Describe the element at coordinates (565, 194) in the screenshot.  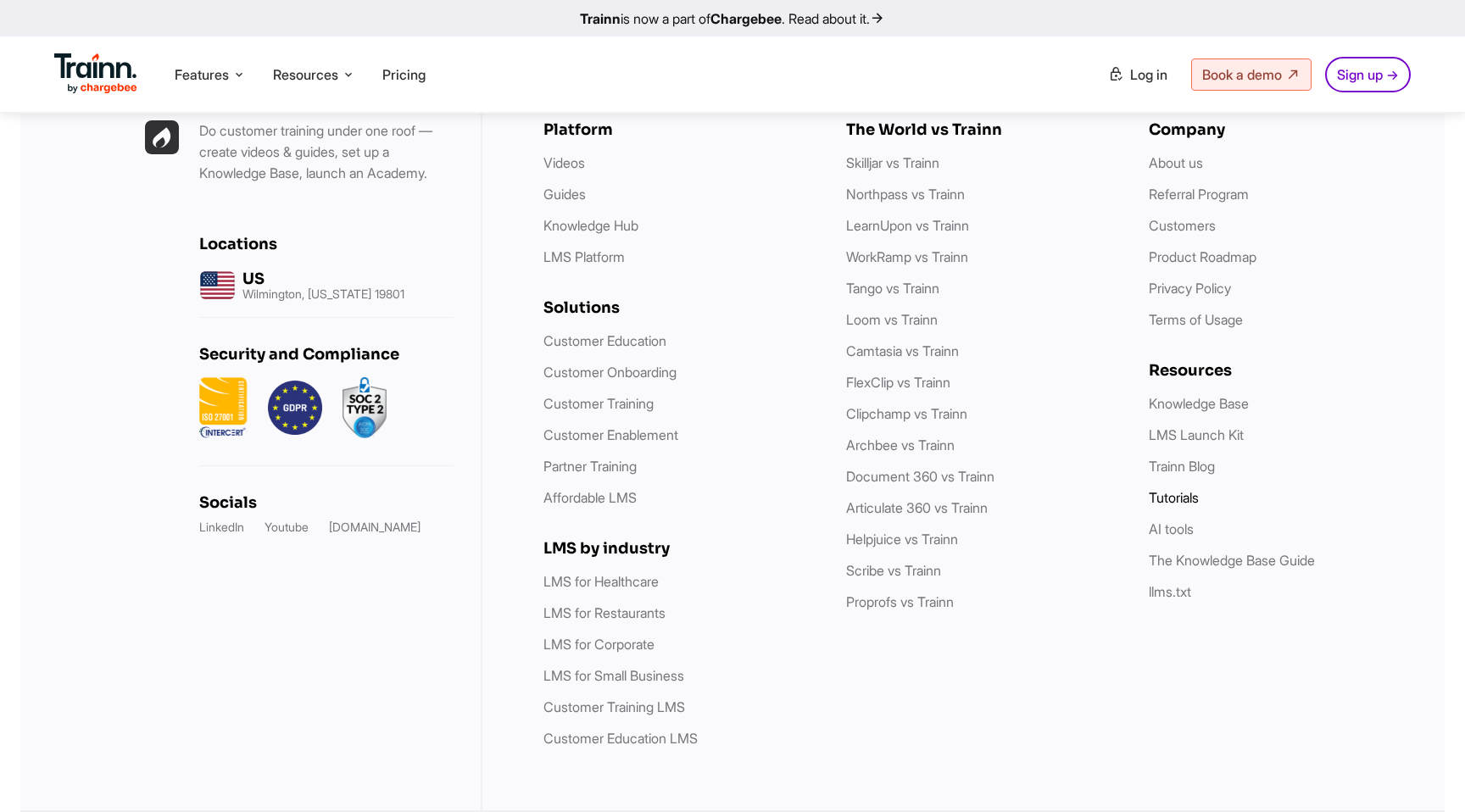
I see `a: Guides` at that location.